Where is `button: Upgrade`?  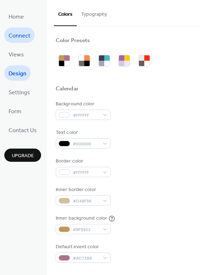 button: Upgrade is located at coordinates (23, 155).